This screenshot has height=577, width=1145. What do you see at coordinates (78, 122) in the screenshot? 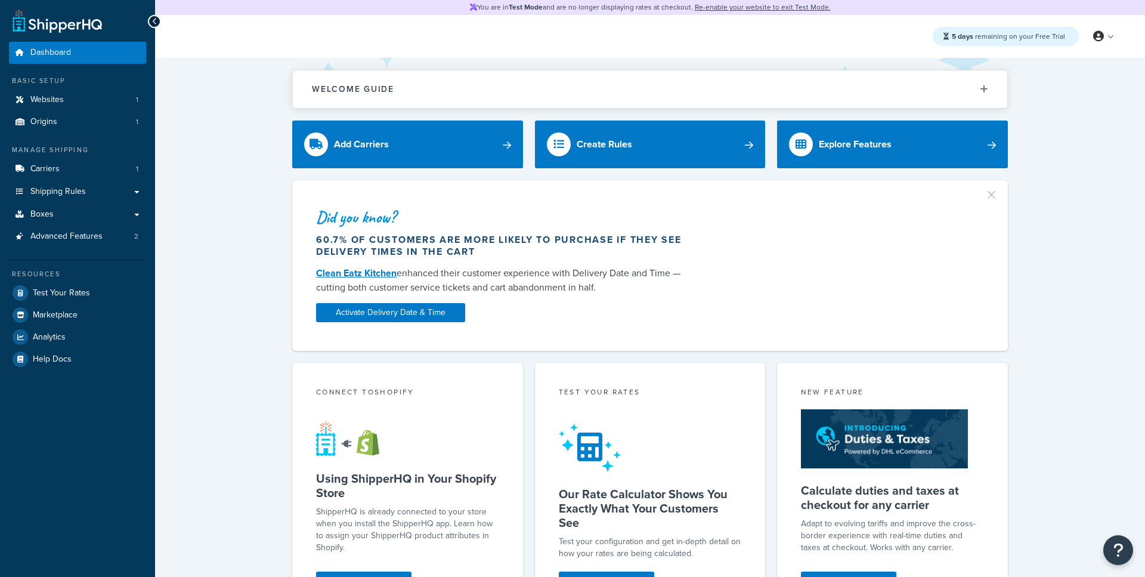
I see `li: Origins` at bounding box center [78, 122].